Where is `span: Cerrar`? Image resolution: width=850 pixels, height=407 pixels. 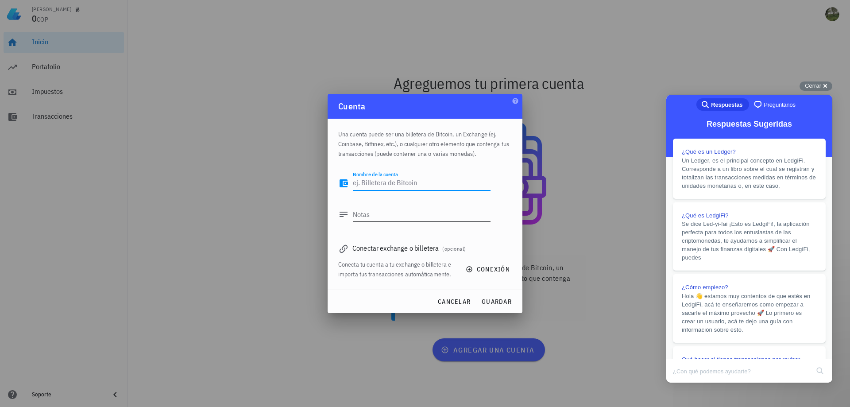
span: Cerrar is located at coordinates (813, 85).